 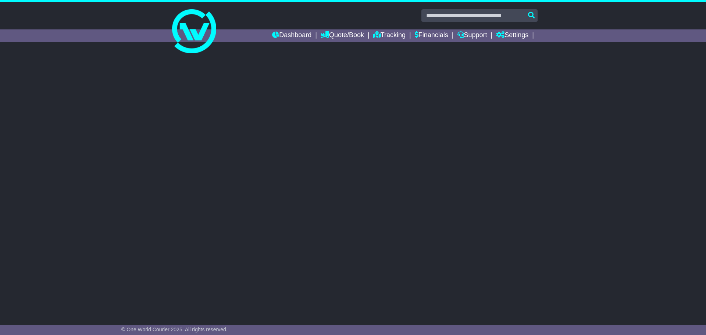 What do you see at coordinates (342, 36) in the screenshot?
I see `a: Quote/Book` at bounding box center [342, 36].